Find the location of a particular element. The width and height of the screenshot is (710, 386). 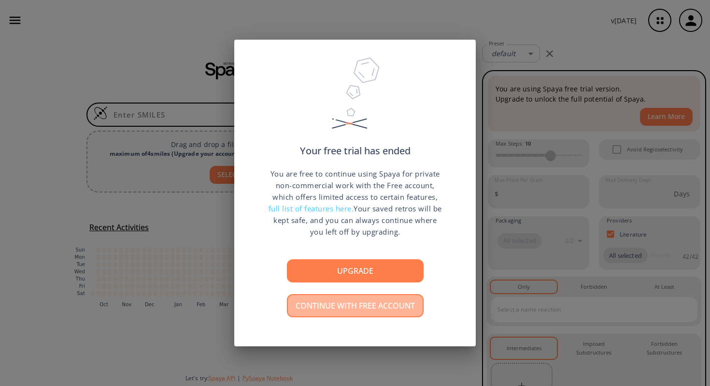

button: Continue with free account is located at coordinates (355, 305).